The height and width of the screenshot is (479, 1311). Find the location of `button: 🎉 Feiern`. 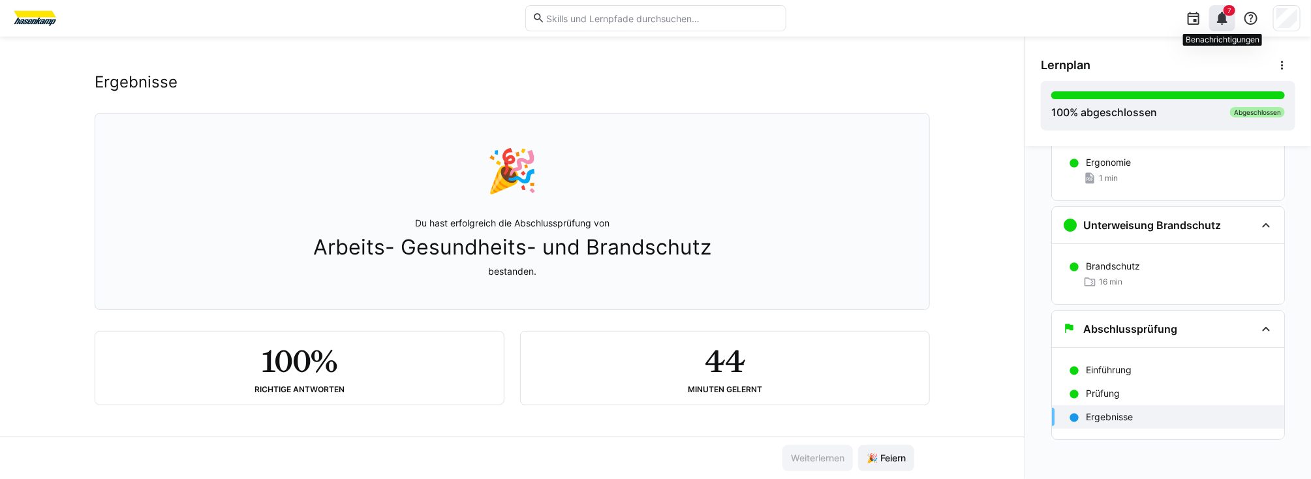

button: 🎉 Feiern is located at coordinates (886, 458).